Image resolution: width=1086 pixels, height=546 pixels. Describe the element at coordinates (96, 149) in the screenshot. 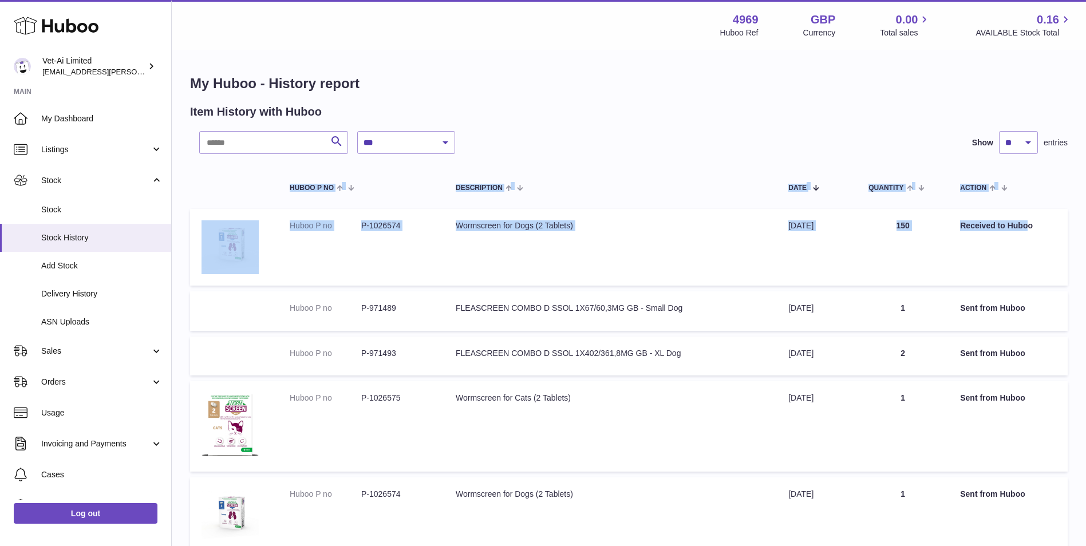

I see `span: Listings` at that location.